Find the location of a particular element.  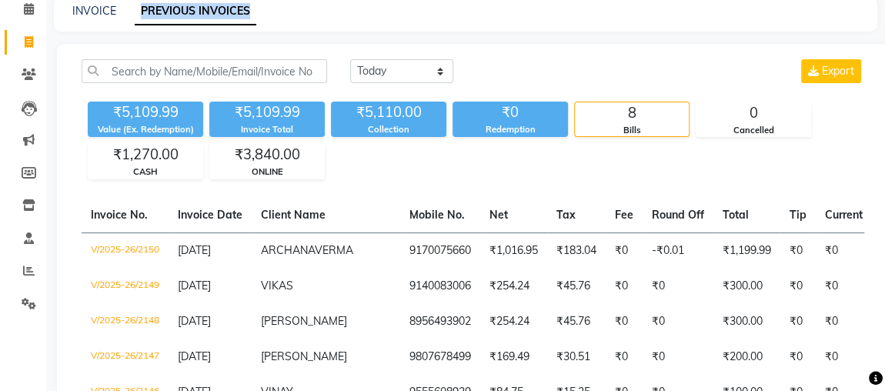

td: 9807678499 is located at coordinates (440, 357).